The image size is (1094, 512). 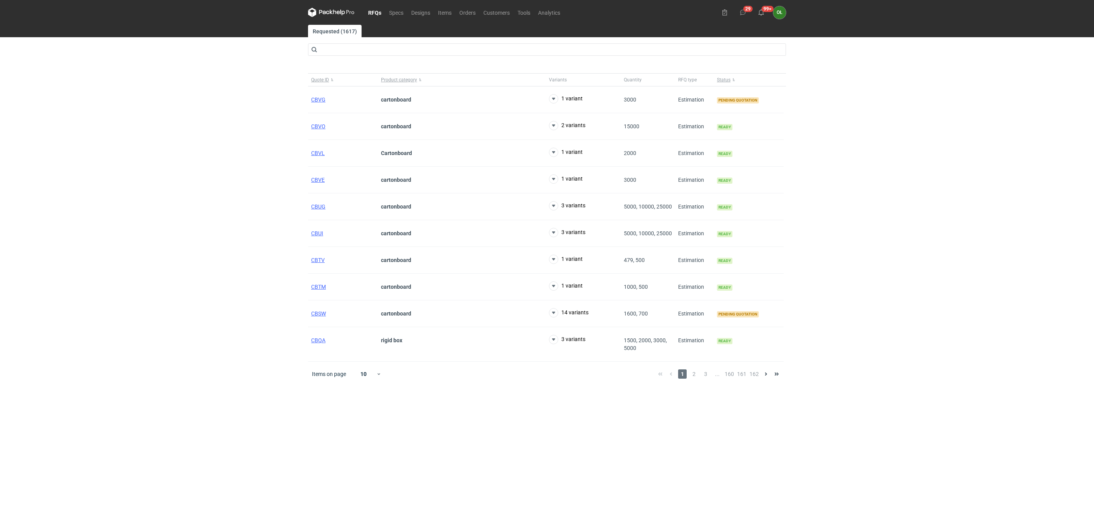 I want to click on figcaption: OŁ, so click(x=779, y=12).